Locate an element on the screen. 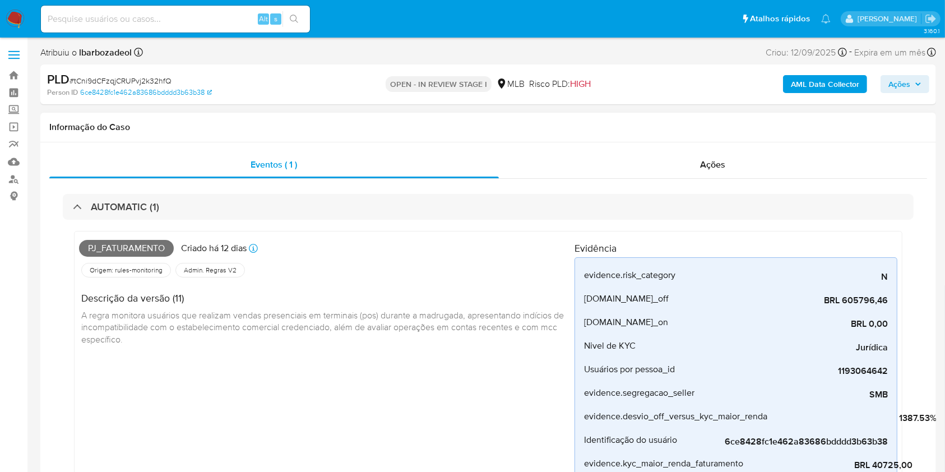 This screenshot has width=945, height=472. b: Person ID is located at coordinates (62, 93).